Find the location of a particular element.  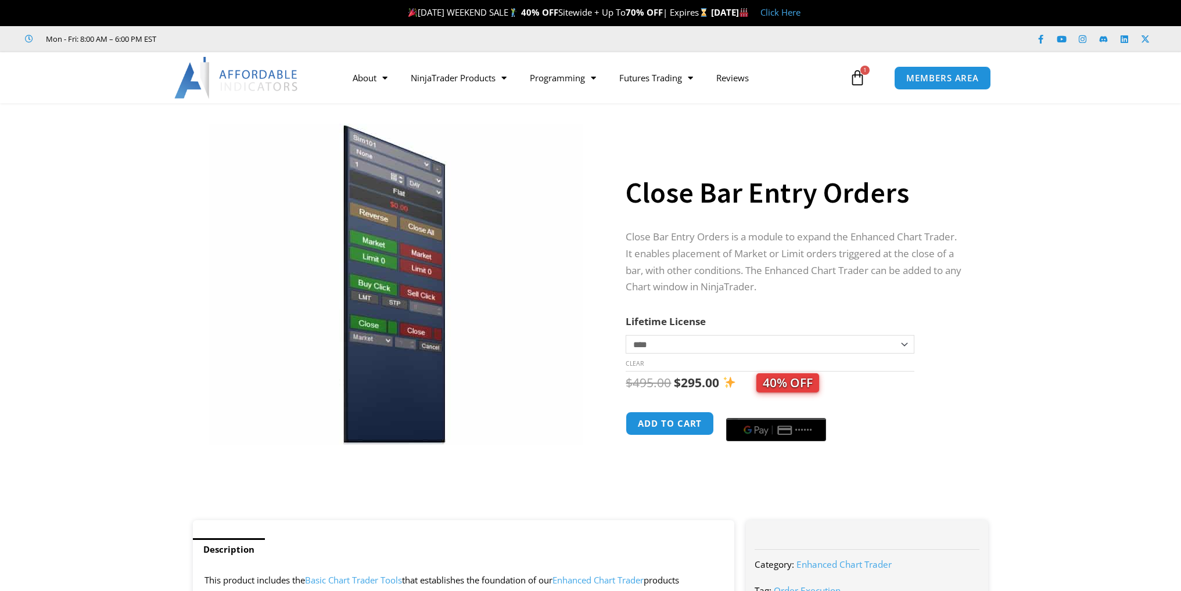

span: Mon - Fri: 8:00 AM – 6:00 PM EST is located at coordinates (99, 39).